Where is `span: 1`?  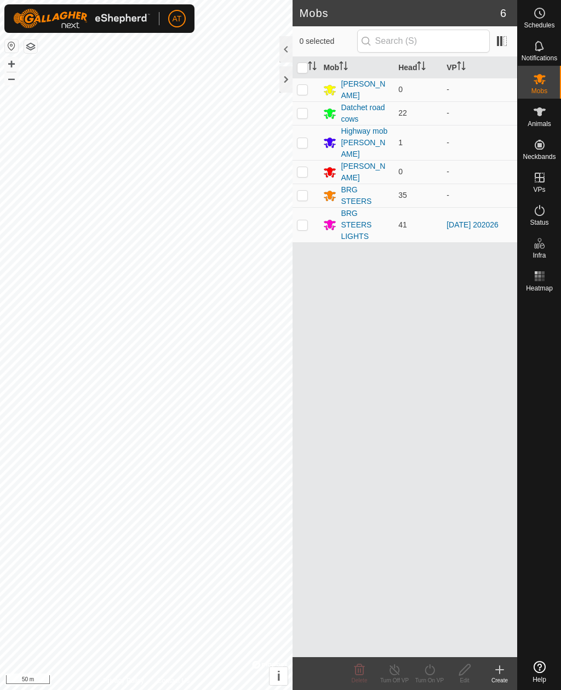
span: 1 is located at coordinates (400, 142).